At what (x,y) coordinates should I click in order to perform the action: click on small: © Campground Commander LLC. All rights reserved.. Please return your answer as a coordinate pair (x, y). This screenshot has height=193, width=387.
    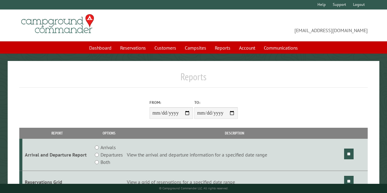
    Looking at the image, I should click on (194, 188).